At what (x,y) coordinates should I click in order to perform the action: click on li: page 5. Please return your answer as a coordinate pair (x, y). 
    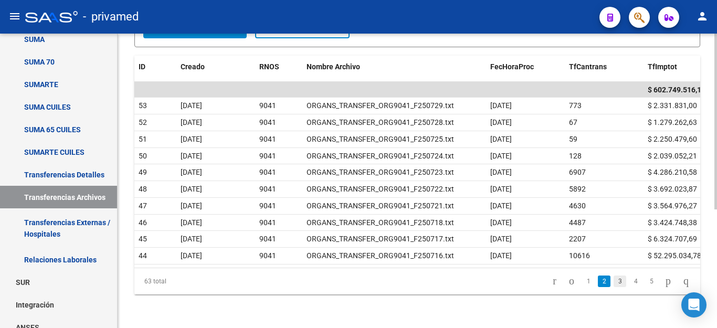
    Looking at the image, I should click on (652, 282).